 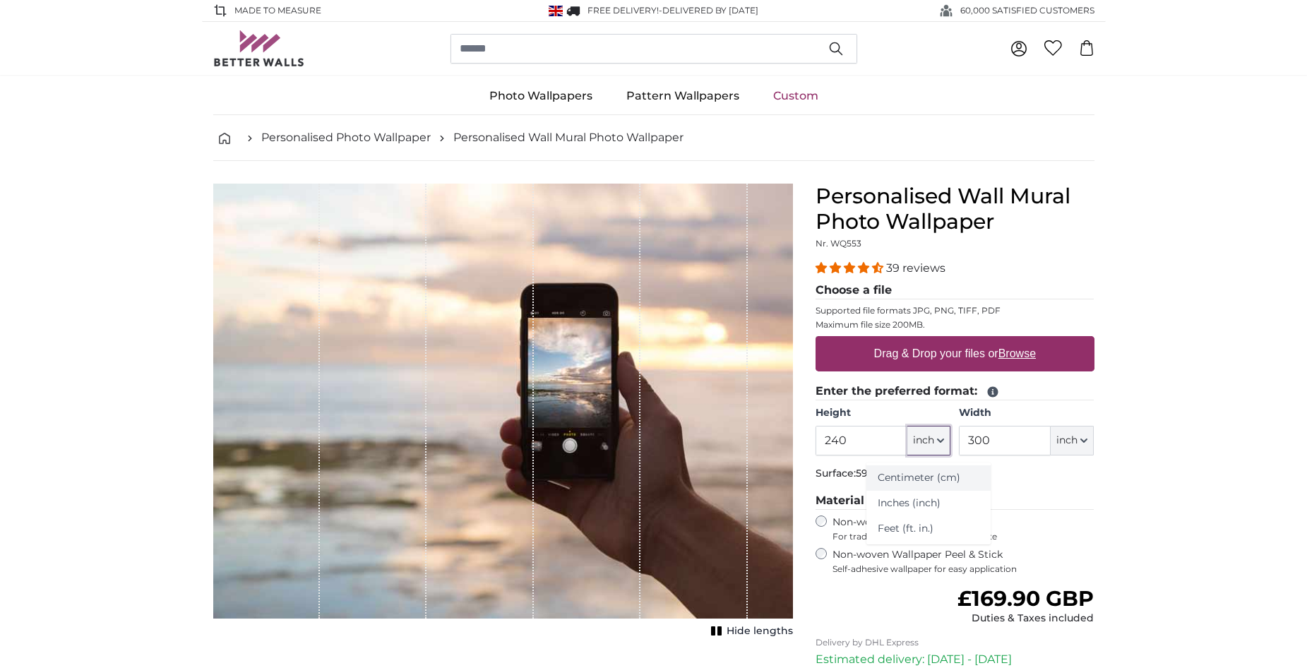 What do you see at coordinates (954, 290) in the screenshot?
I see `legend: Choose a file` at bounding box center [954, 290].